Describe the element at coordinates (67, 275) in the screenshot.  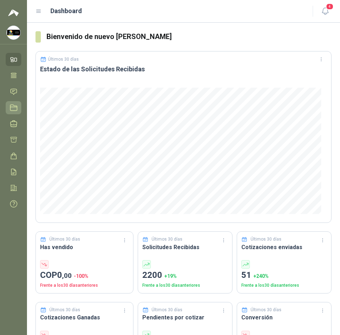
I see `span: ,00` at that location.